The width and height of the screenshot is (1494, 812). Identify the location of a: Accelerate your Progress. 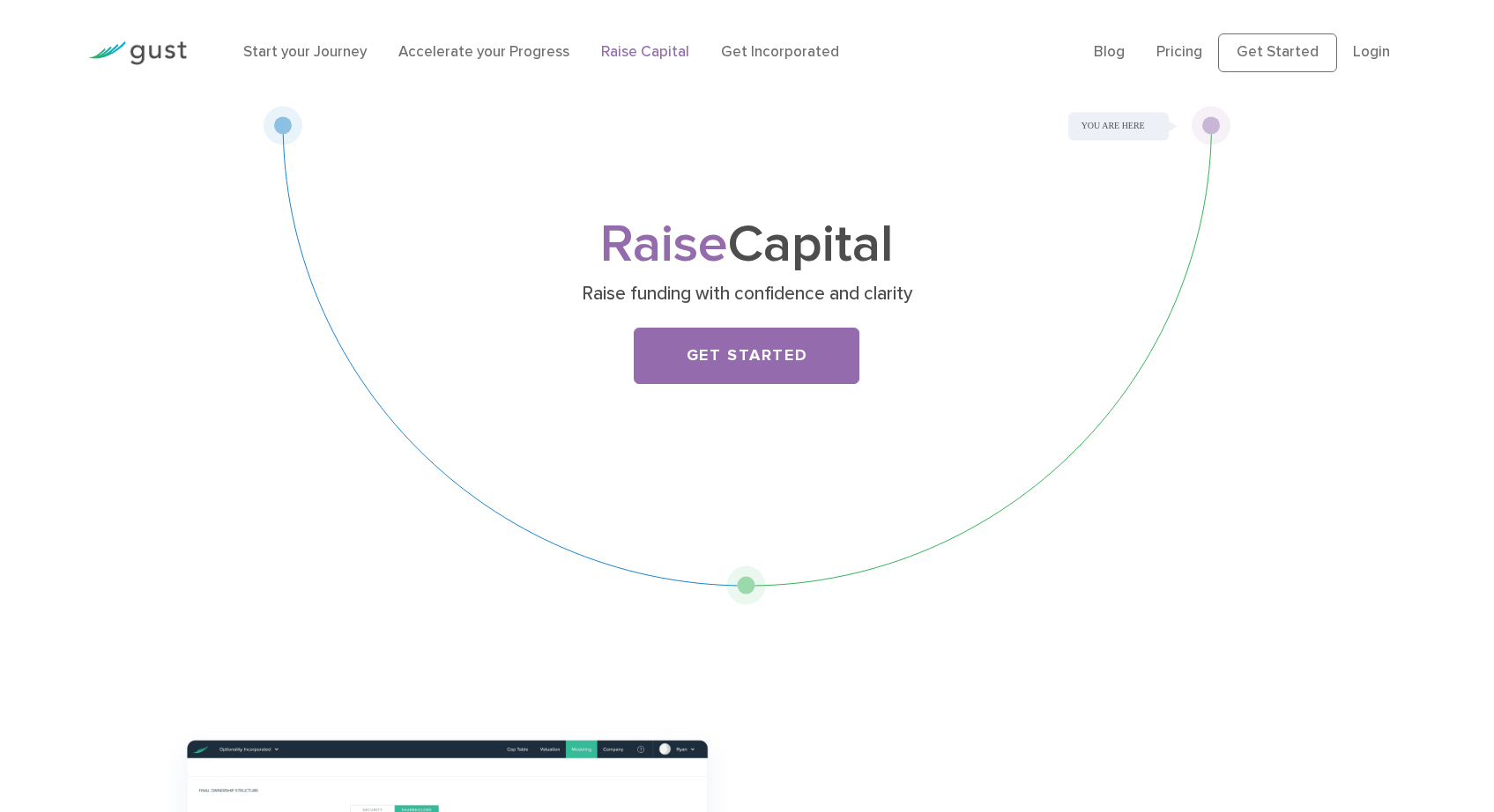
(484, 52).